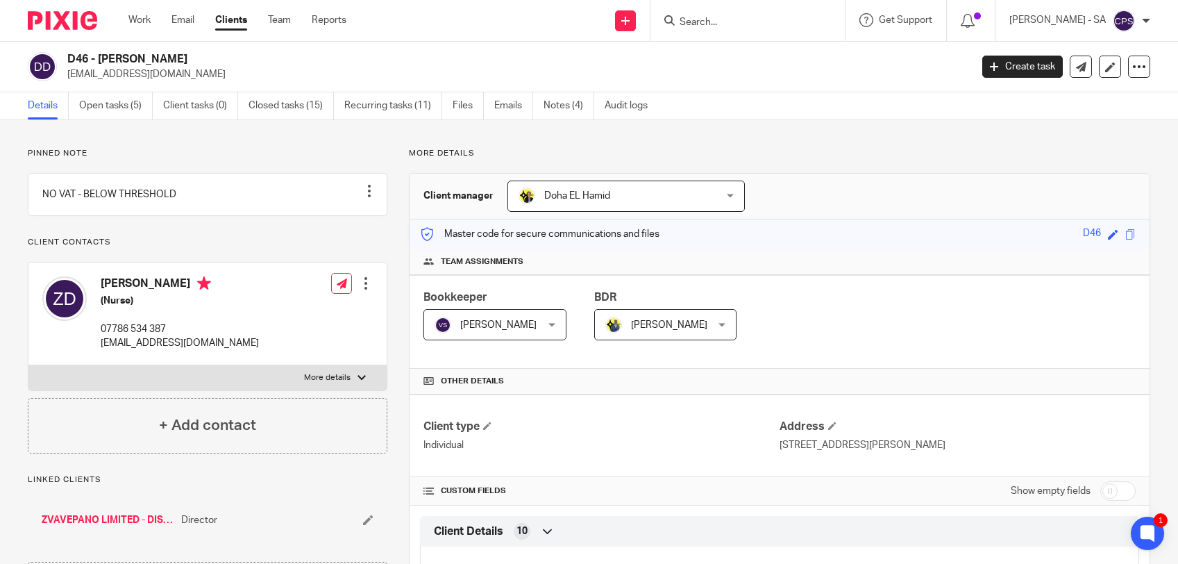 This screenshot has width=1178, height=564. Describe the element at coordinates (180, 329) in the screenshot. I see `p: 07786 534 387` at that location.